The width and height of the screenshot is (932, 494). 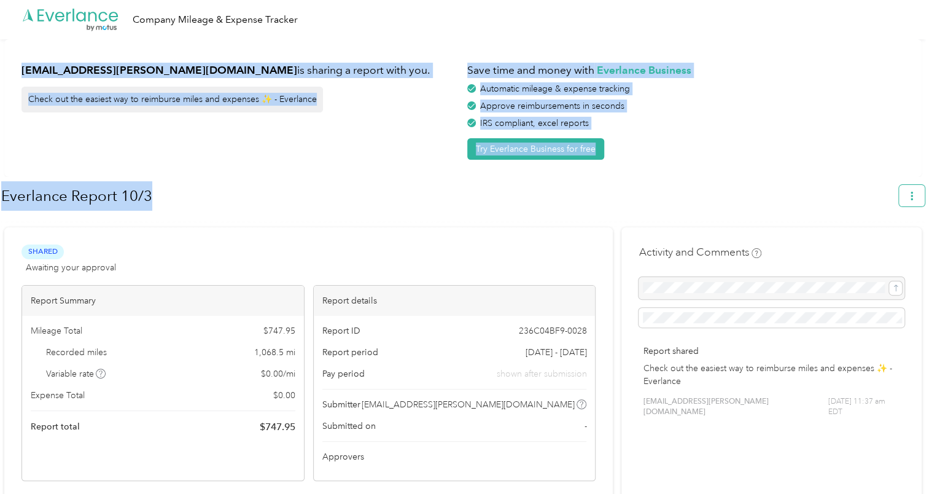 I want to click on span: $ 0.00 / mi, so click(x=278, y=373).